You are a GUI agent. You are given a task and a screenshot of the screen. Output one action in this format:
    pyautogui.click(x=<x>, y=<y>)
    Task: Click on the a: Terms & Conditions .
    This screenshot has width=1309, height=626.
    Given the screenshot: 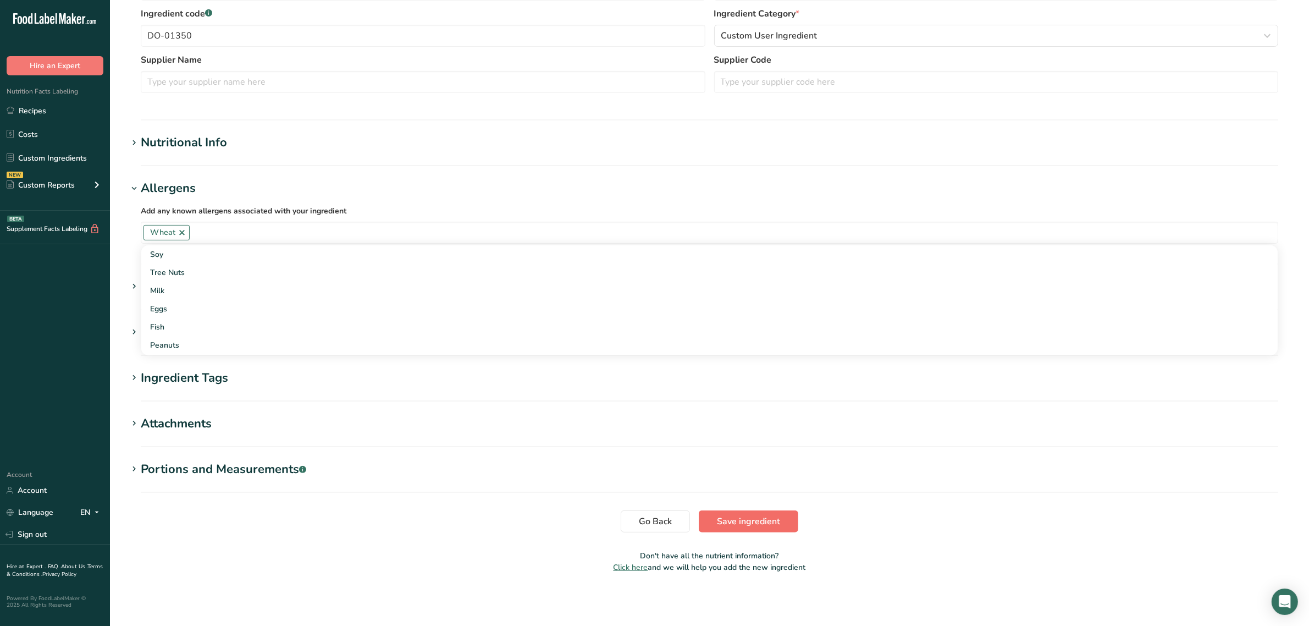 What is the action you would take?
    pyautogui.click(x=54, y=570)
    